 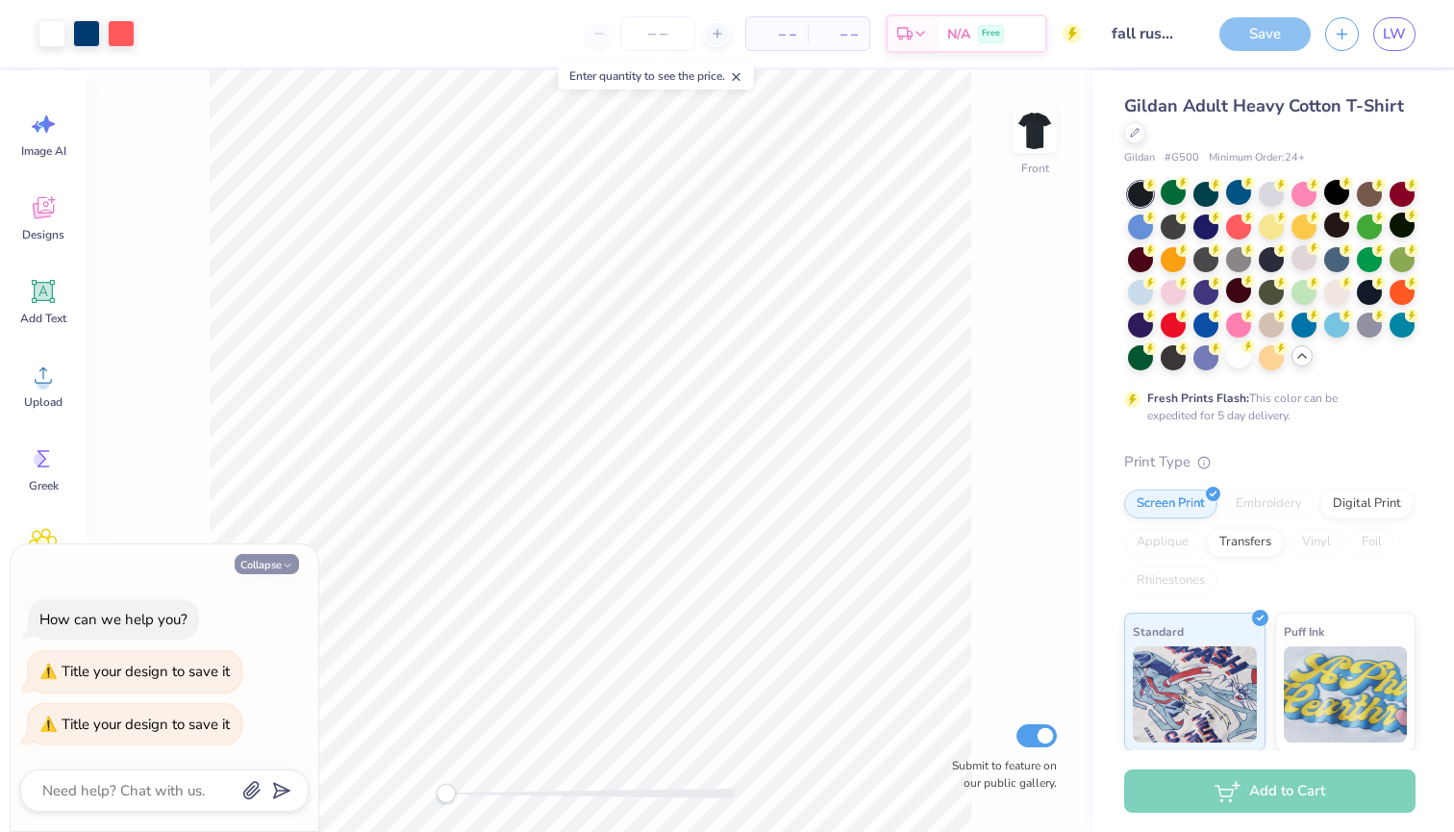 I want to click on span: LW, so click(x=1394, y=34).